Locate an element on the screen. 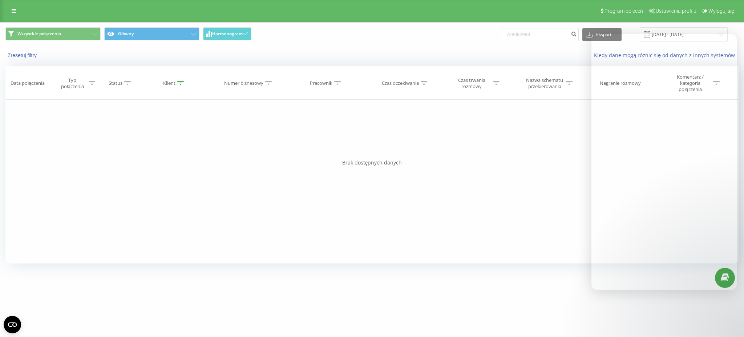  button: Eksport is located at coordinates (602, 35).